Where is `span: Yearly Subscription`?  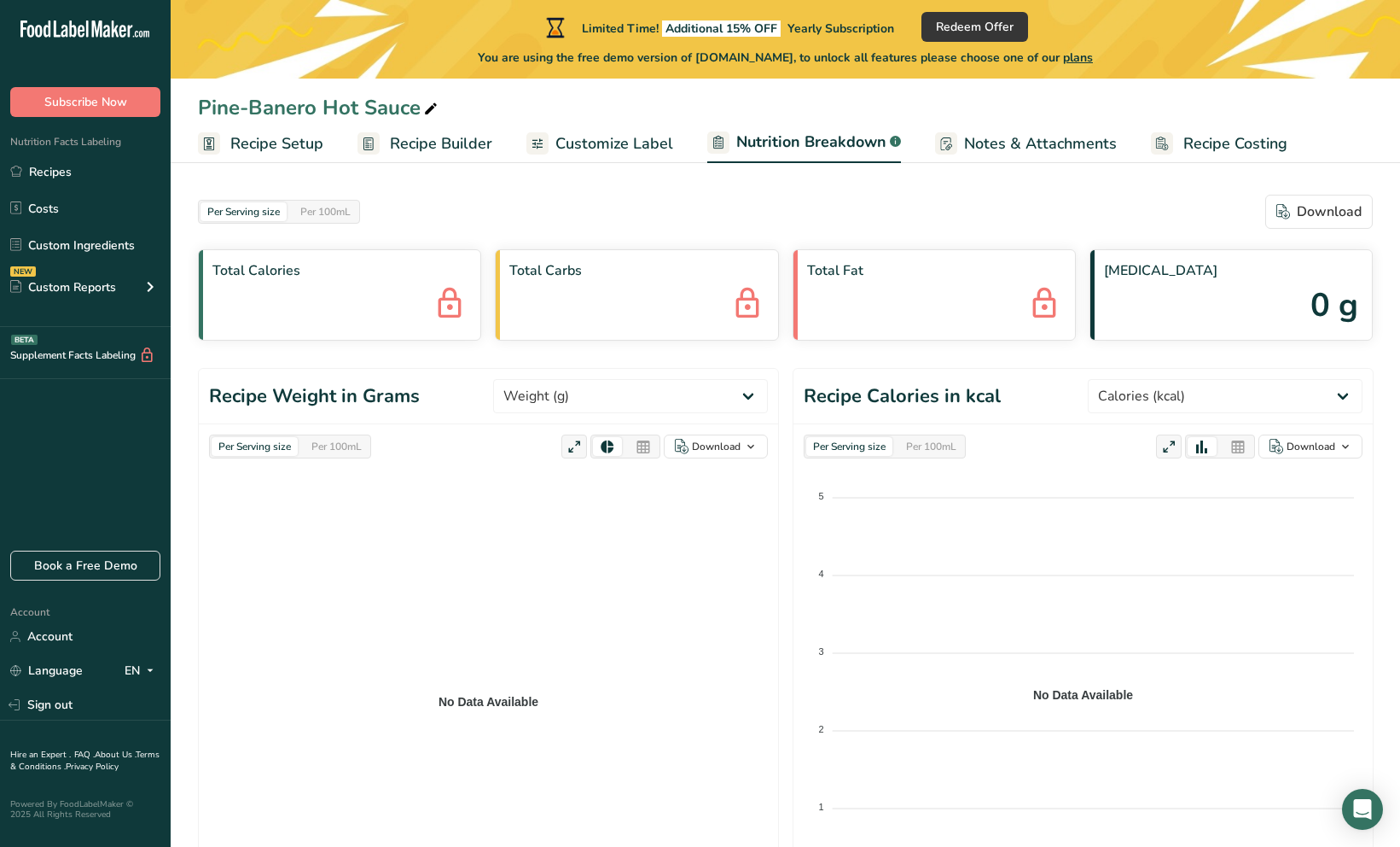
span: Yearly Subscription is located at coordinates (841, 28).